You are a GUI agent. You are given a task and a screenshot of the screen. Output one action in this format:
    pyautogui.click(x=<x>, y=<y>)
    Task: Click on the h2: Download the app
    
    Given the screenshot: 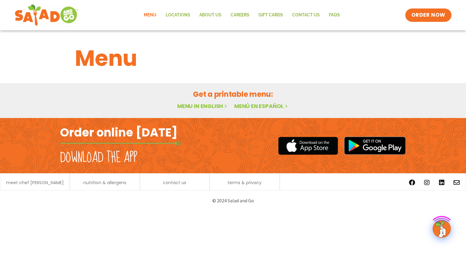 What is the action you would take?
    pyautogui.click(x=99, y=158)
    